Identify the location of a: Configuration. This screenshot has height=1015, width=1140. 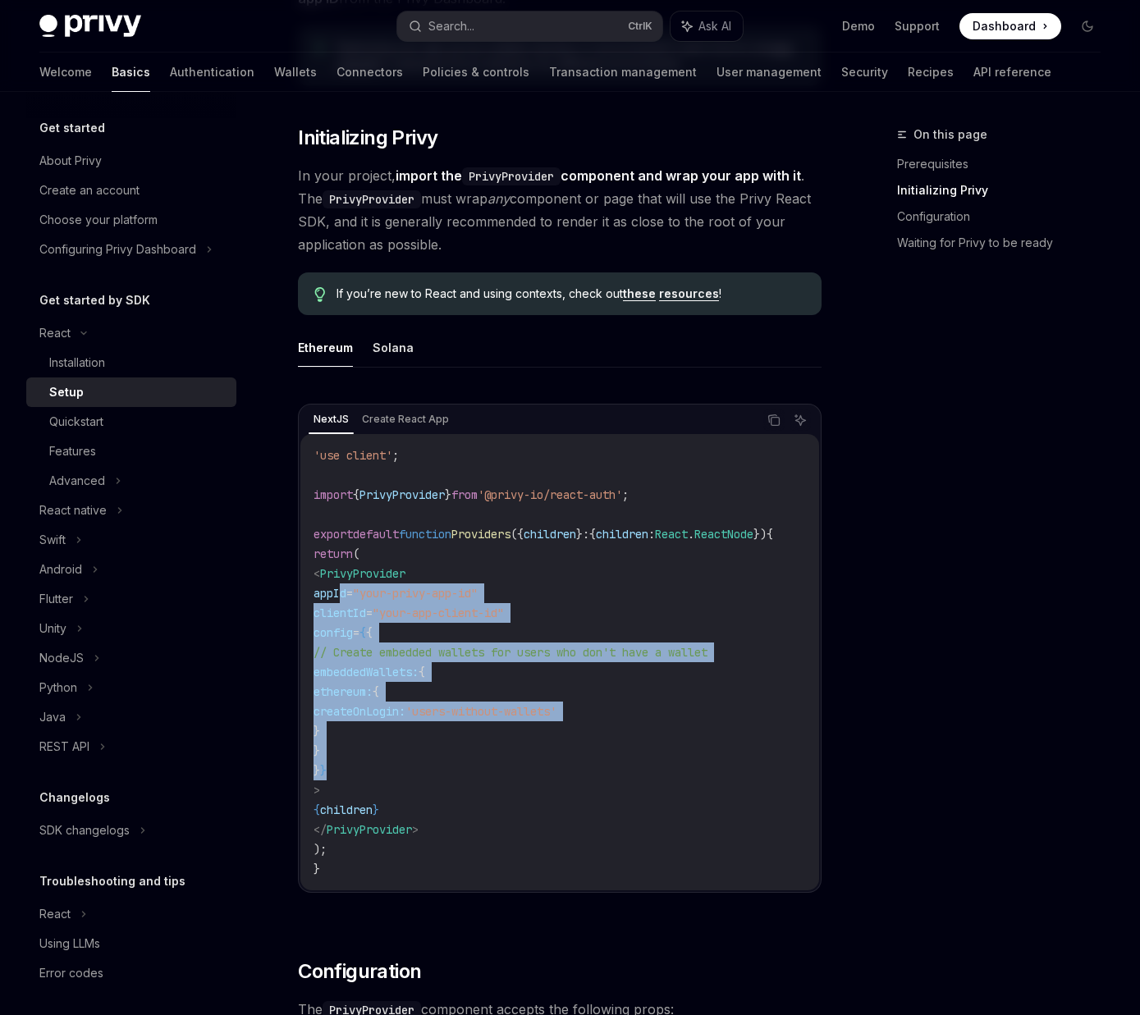
(1005, 217).